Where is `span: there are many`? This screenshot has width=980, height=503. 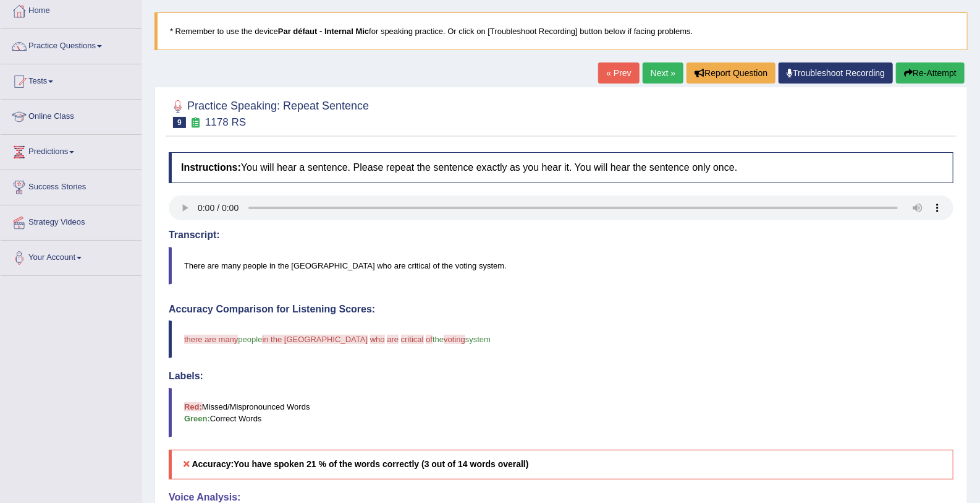 span: there are many is located at coordinates (211, 339).